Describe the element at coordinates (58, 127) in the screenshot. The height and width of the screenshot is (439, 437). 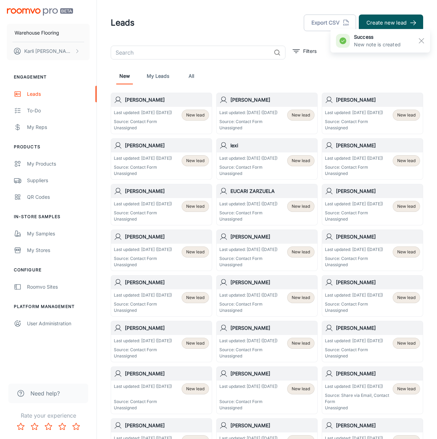
I see `div: My Reps` at that location.